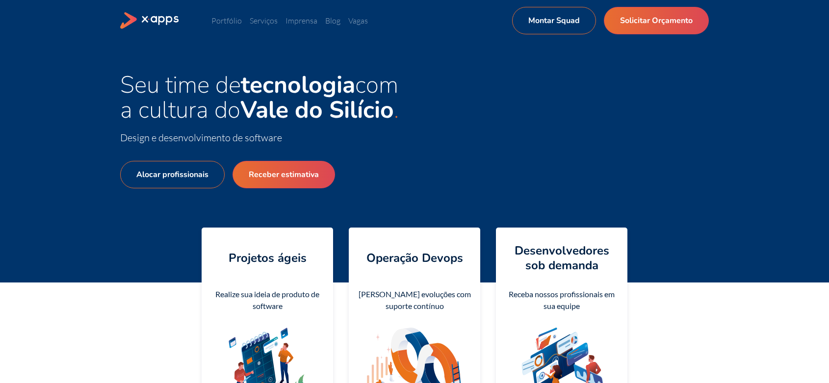 This screenshot has width=829, height=383. I want to click on span: Design e desenvolvimento de software, so click(201, 137).